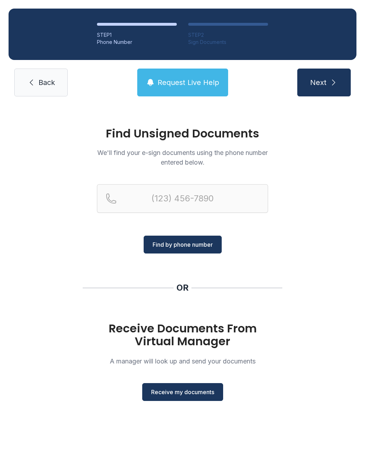 The image size is (365, 472). What do you see at coordinates (183, 244) in the screenshot?
I see `span: Find by phone number` at bounding box center [183, 244].